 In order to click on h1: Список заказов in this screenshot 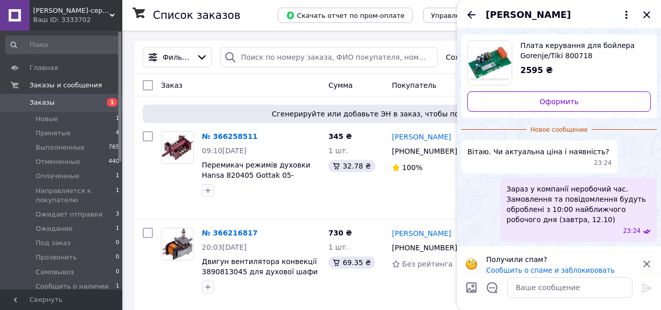, I will do `click(197, 15)`.